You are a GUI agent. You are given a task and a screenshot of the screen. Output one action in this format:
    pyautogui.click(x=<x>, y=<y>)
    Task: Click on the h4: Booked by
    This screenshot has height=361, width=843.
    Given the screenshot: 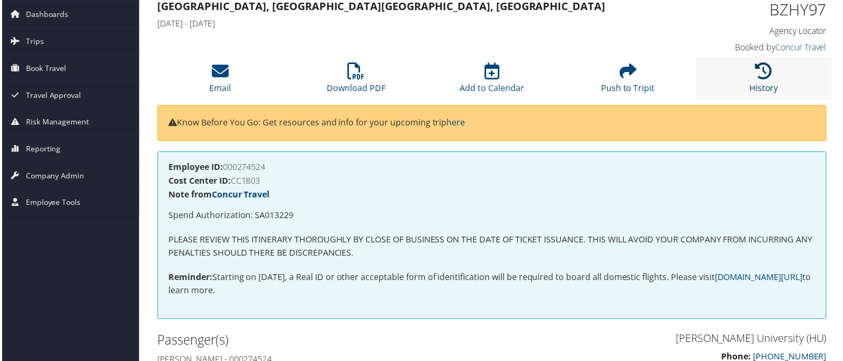 What is the action you would take?
    pyautogui.click(x=751, y=48)
    